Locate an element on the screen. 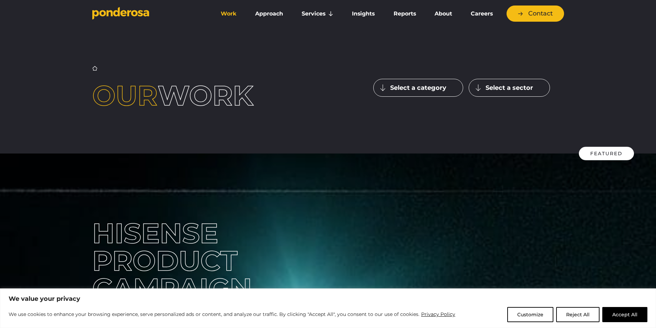 This screenshot has height=328, width=656. a: Home is located at coordinates (95, 68).